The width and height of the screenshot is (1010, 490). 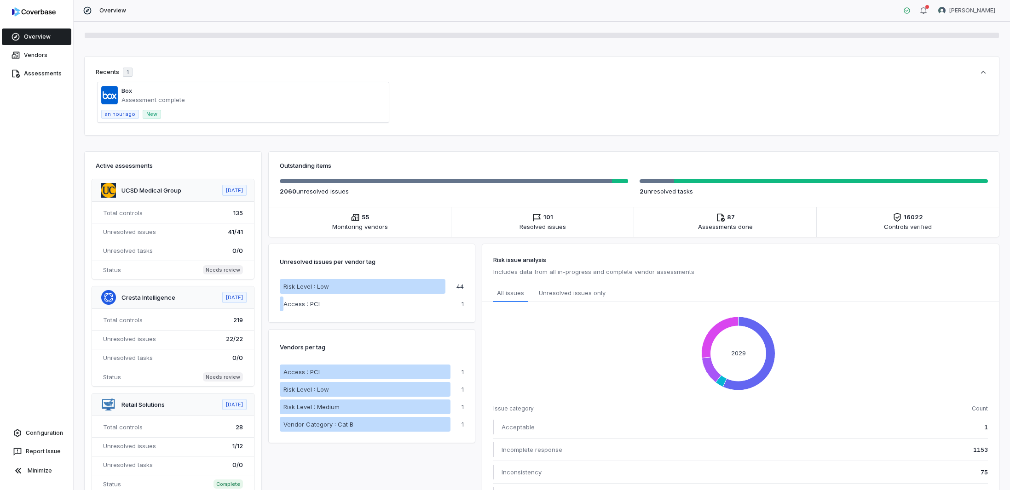 What do you see at coordinates (510, 293) in the screenshot?
I see `span: All issues` at bounding box center [510, 293].